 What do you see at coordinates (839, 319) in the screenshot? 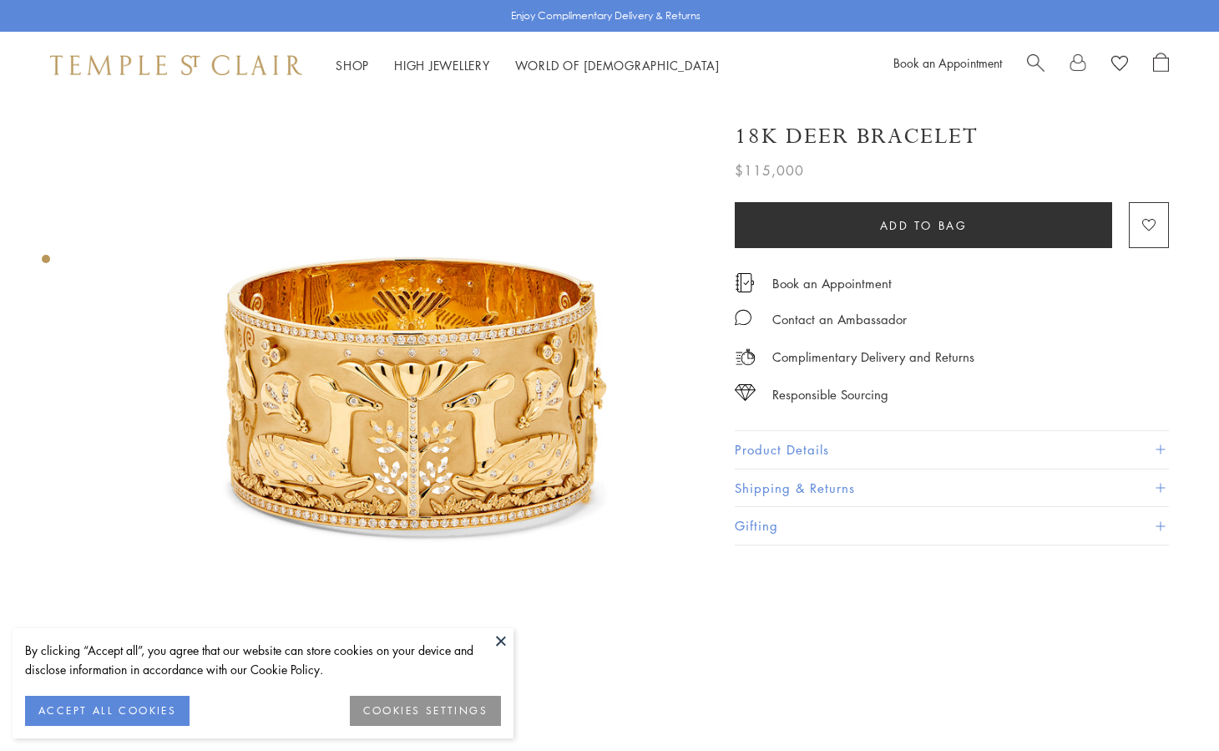
I see `div: Contact an Ambassador` at bounding box center [839, 319].